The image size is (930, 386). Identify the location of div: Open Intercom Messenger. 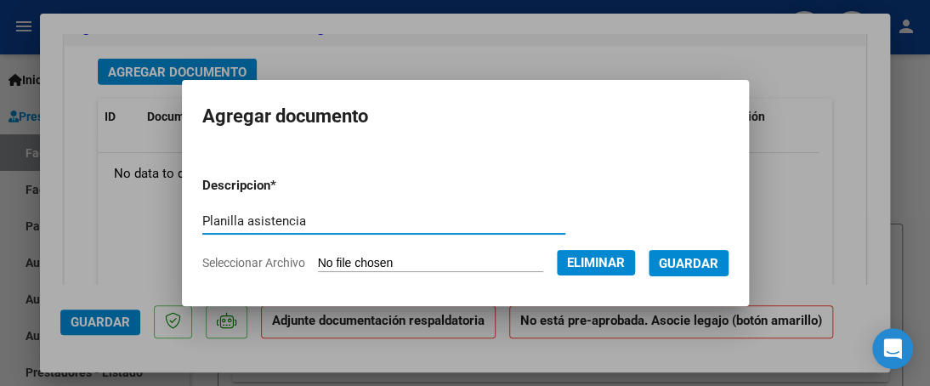
(893, 349).